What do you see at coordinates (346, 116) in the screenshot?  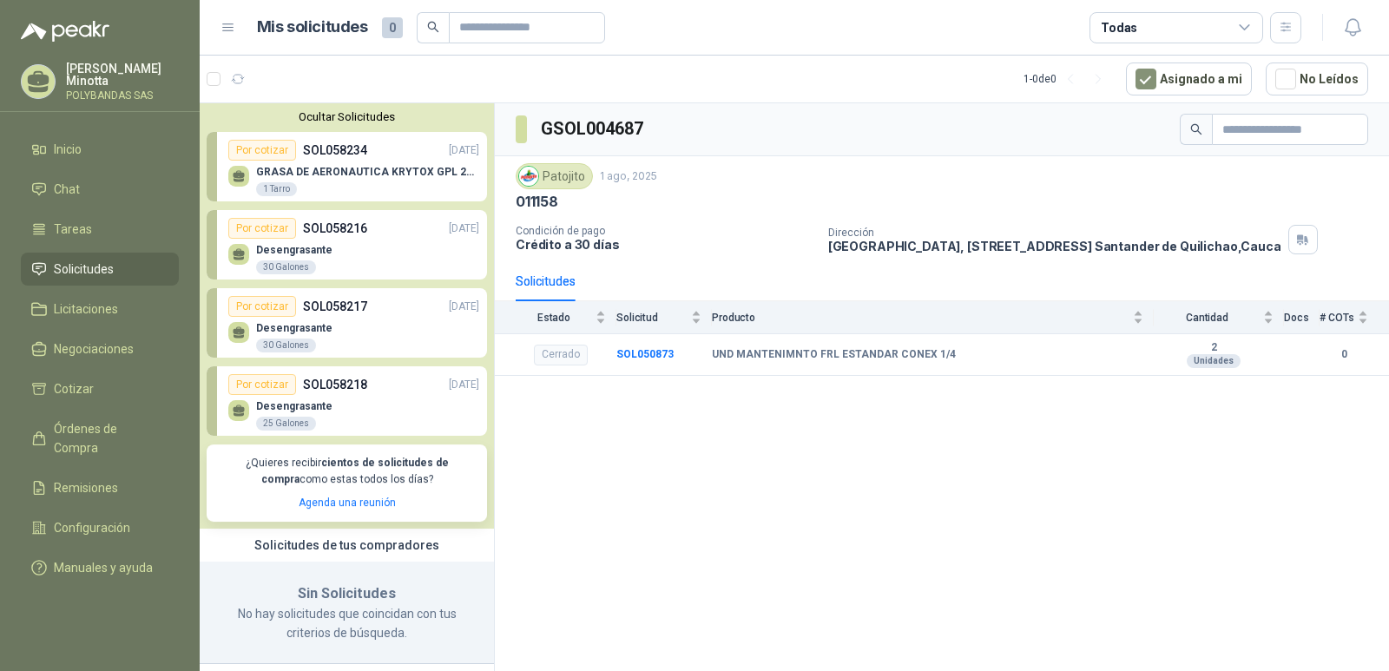 I see `button: Ocultar Solicitudes` at bounding box center [346, 116].